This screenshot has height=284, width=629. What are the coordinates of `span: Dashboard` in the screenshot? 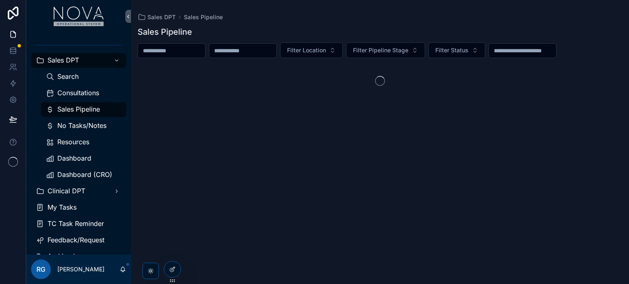 It's located at (74, 158).